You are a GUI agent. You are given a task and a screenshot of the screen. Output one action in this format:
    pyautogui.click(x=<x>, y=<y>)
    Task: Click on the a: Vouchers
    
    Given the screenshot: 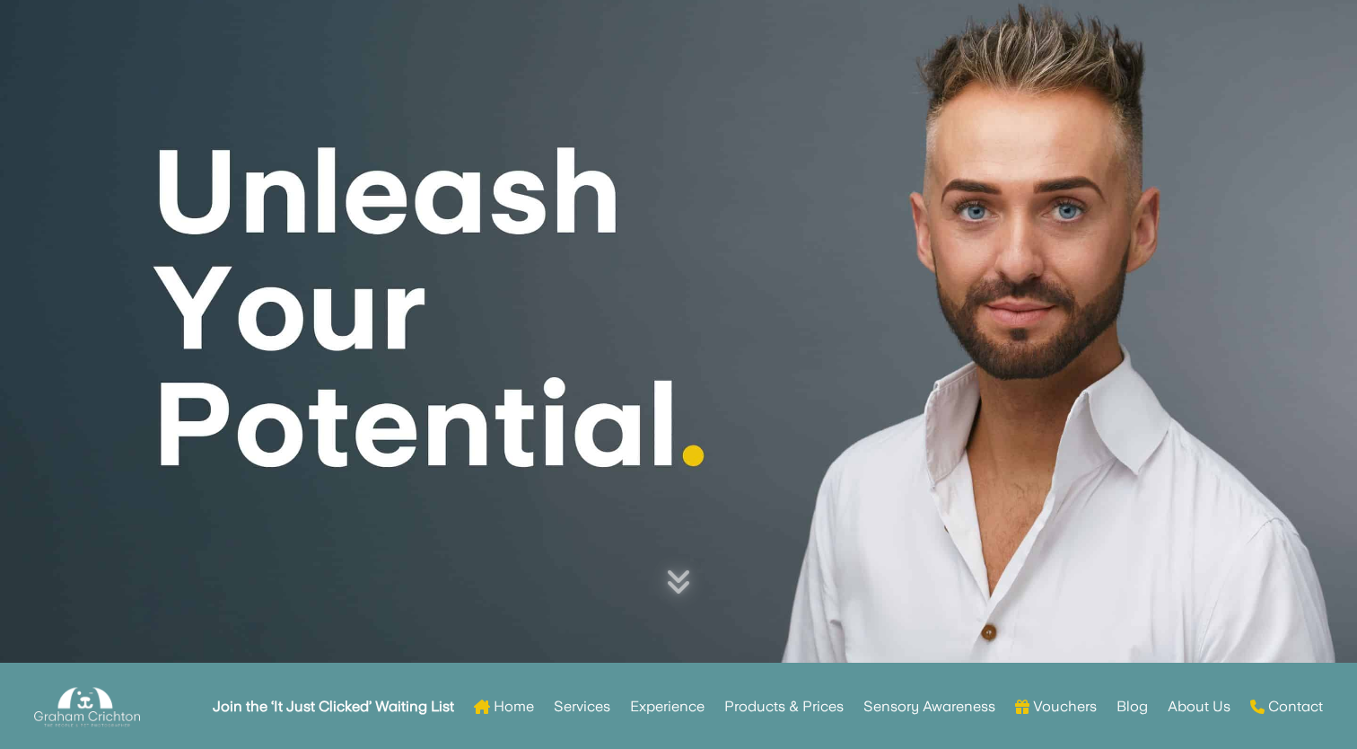 What is the action you would take?
    pyautogui.click(x=1056, y=706)
    